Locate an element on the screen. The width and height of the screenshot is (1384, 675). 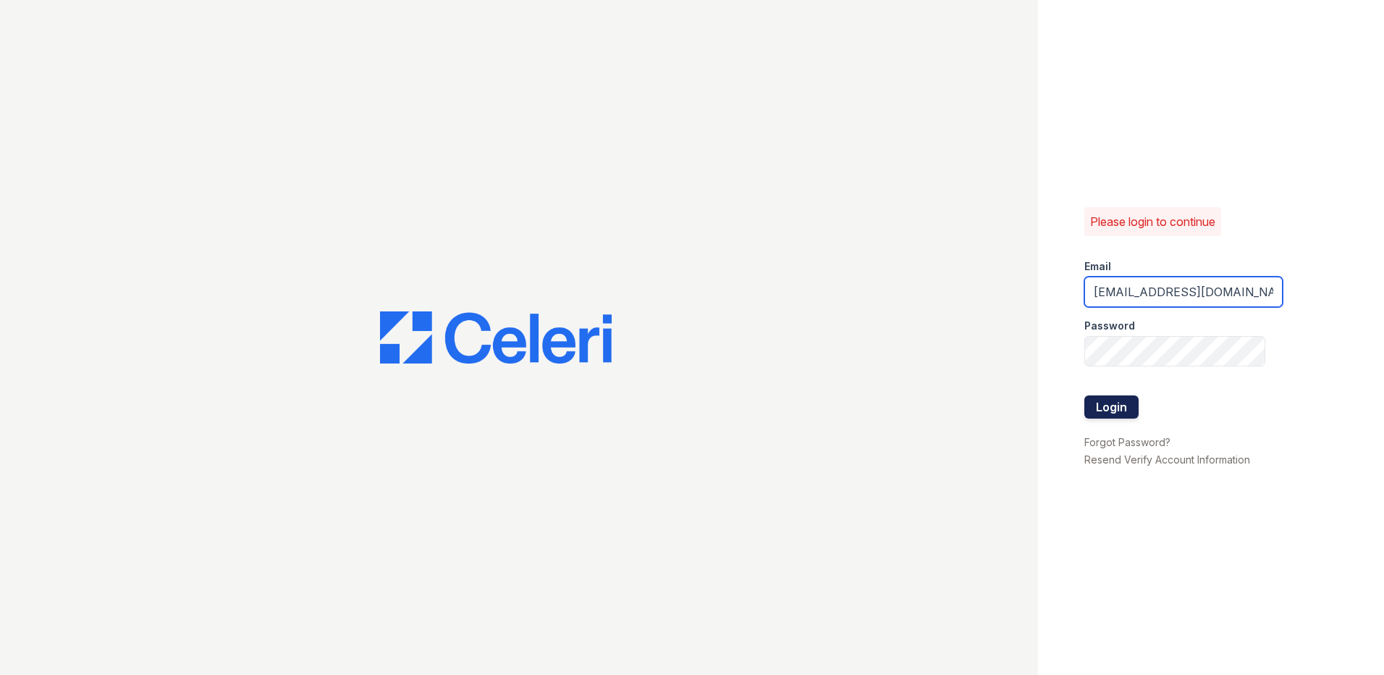
label: Email is located at coordinates (1098, 266).